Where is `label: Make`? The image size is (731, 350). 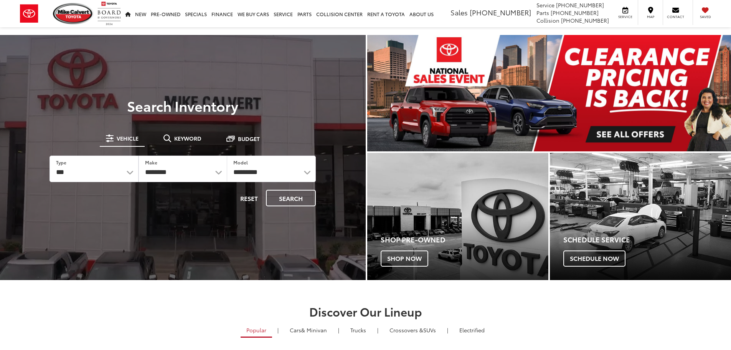 label: Make is located at coordinates (151, 162).